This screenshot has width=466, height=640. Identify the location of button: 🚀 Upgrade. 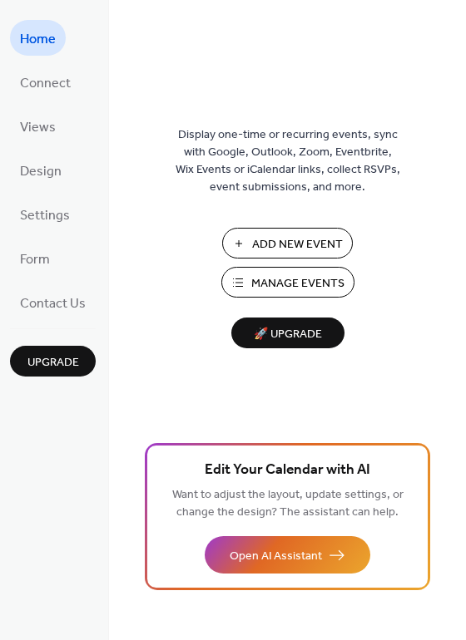
(288, 333).